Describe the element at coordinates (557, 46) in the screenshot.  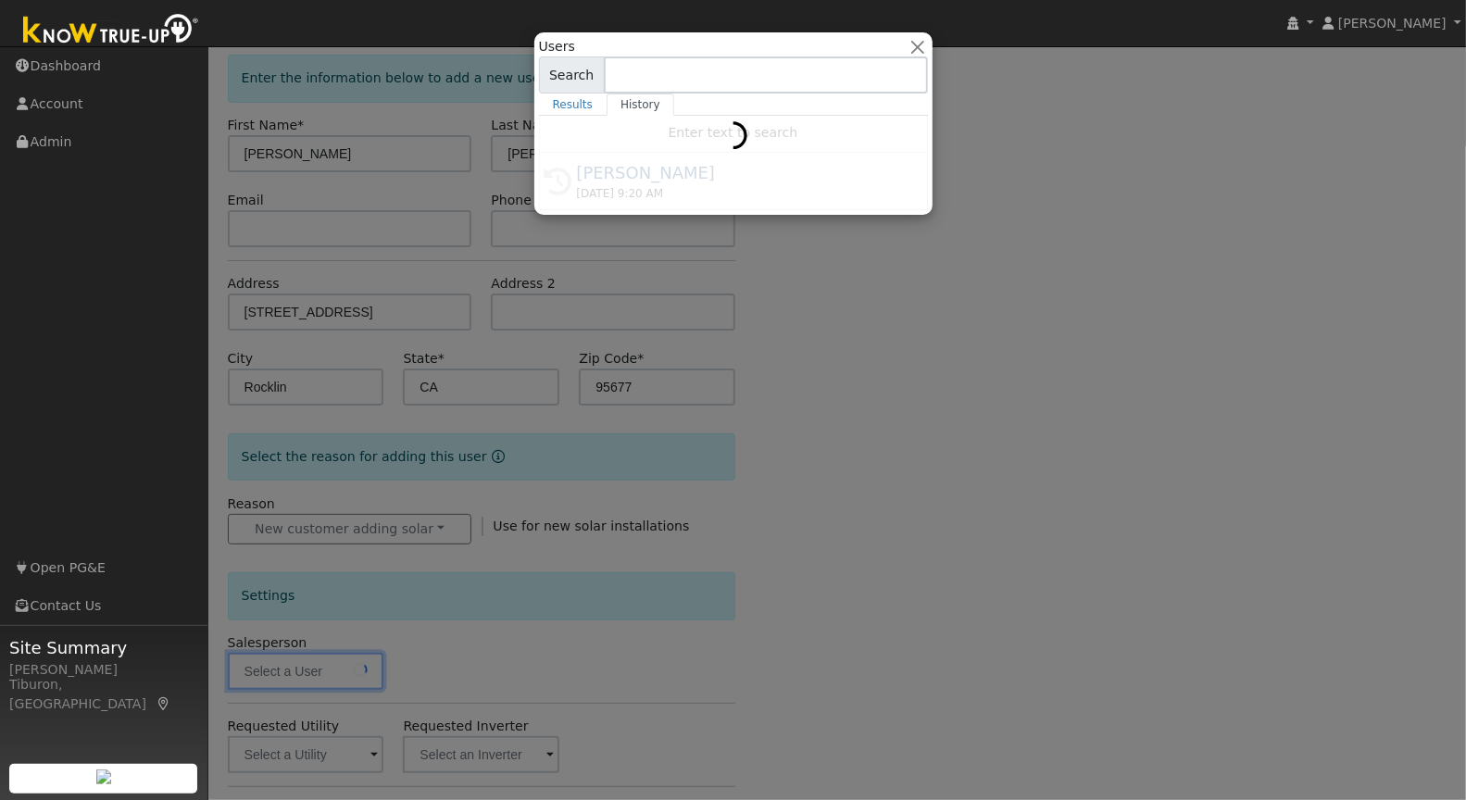
I see `span: Users` at that location.